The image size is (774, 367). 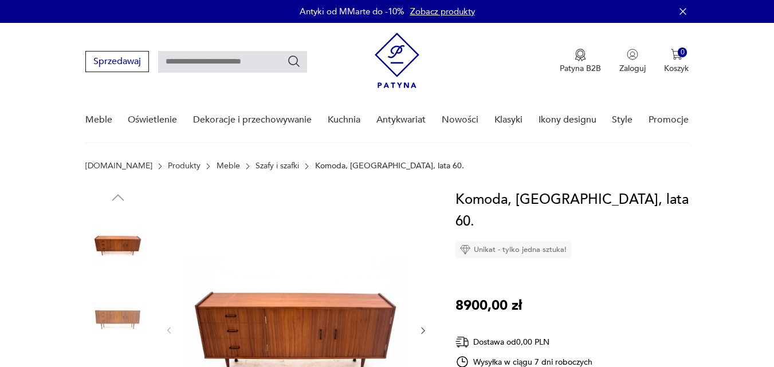 I want to click on a: Produkty, so click(x=184, y=166).